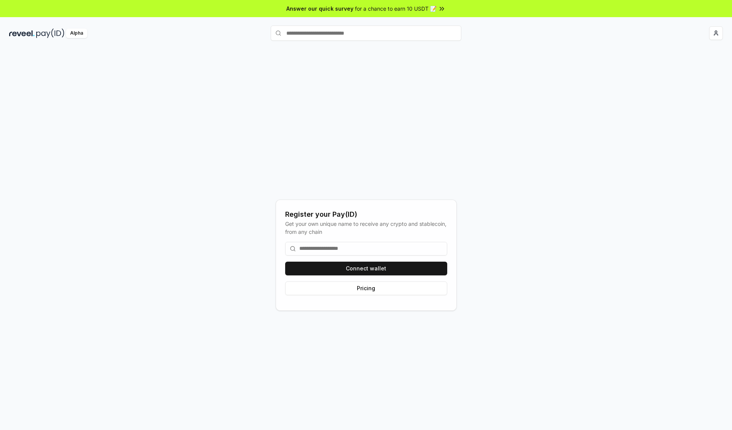  What do you see at coordinates (366, 289) in the screenshot?
I see `button: Pricing` at bounding box center [366, 289].